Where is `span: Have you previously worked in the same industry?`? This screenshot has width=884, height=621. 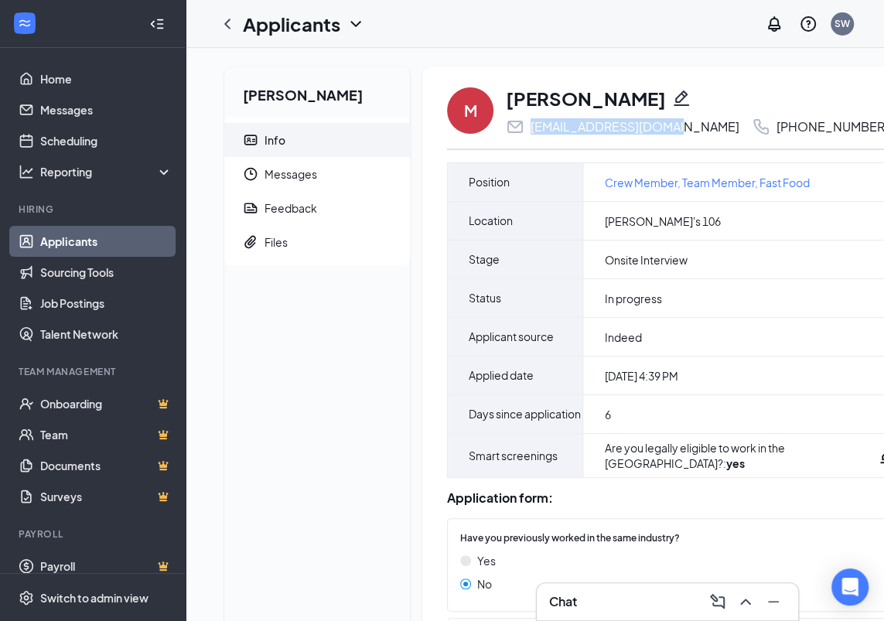
span: Have you previously worked in the same industry? is located at coordinates (570, 538).